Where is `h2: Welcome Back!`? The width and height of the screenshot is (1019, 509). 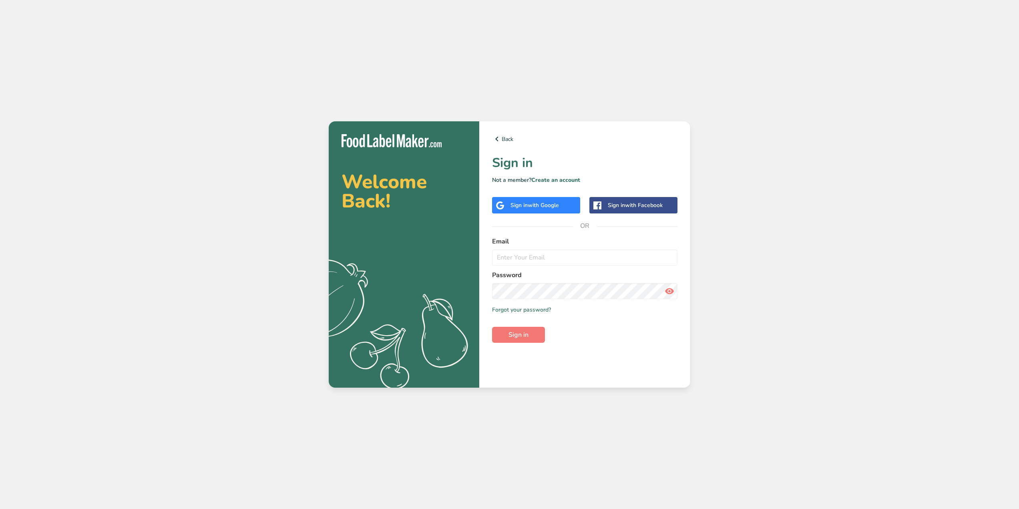
h2: Welcome Back! is located at coordinates (404, 191).